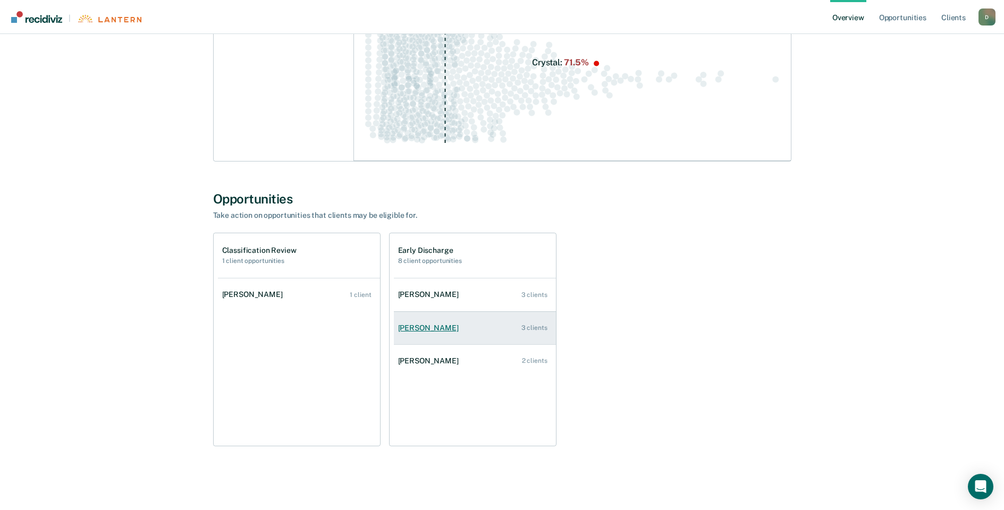  Describe the element at coordinates (259, 250) in the screenshot. I see `h1: Classification Review` at that location.